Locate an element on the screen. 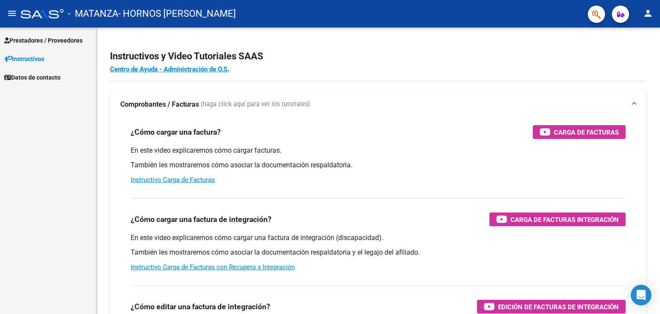 This screenshot has width=660, height=314. span: Instructivos is located at coordinates (24, 59).